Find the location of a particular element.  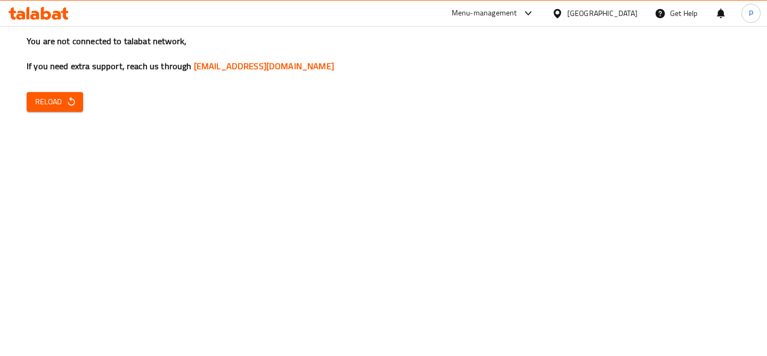

span: P is located at coordinates (751, 13).